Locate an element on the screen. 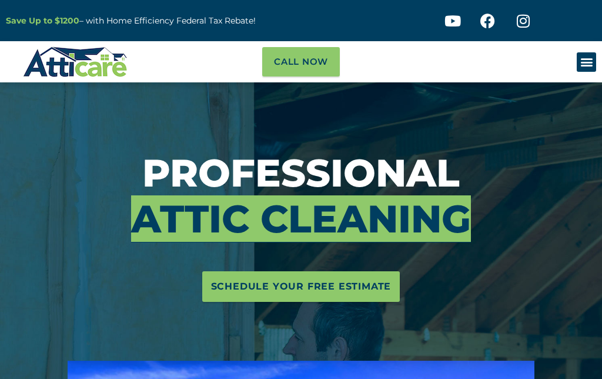 The height and width of the screenshot is (379, 602). a: Schedule Your Free Estimate is located at coordinates (301, 287).